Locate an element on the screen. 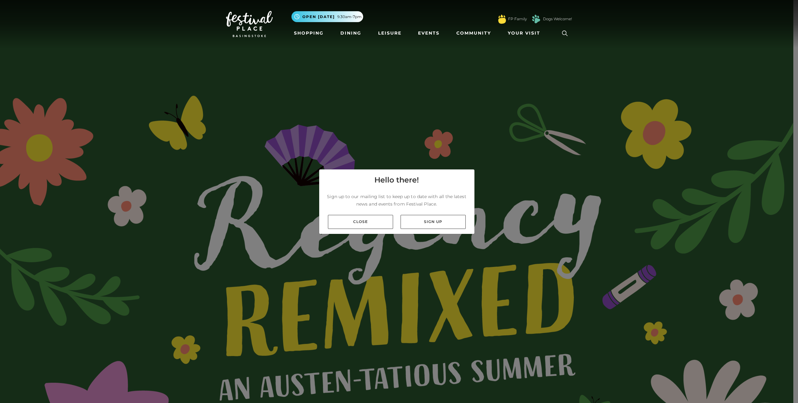 The width and height of the screenshot is (798, 403). a: Dining is located at coordinates (351, 33).